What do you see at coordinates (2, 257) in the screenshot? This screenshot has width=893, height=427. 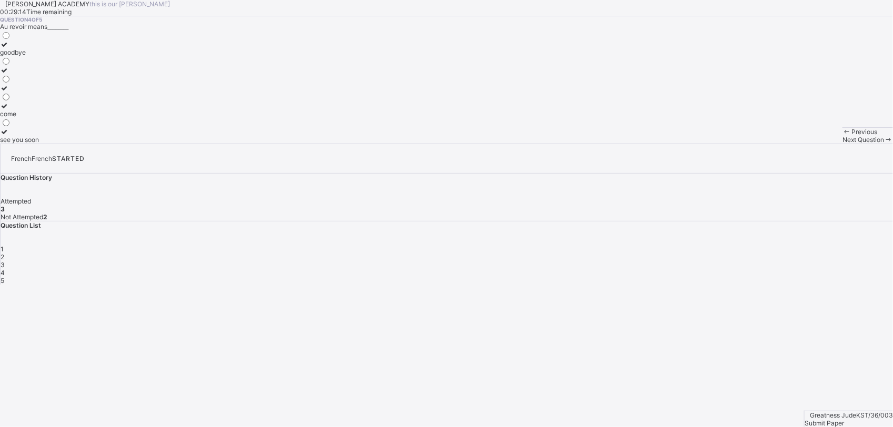 I see `span: 2` at bounding box center [2, 257].